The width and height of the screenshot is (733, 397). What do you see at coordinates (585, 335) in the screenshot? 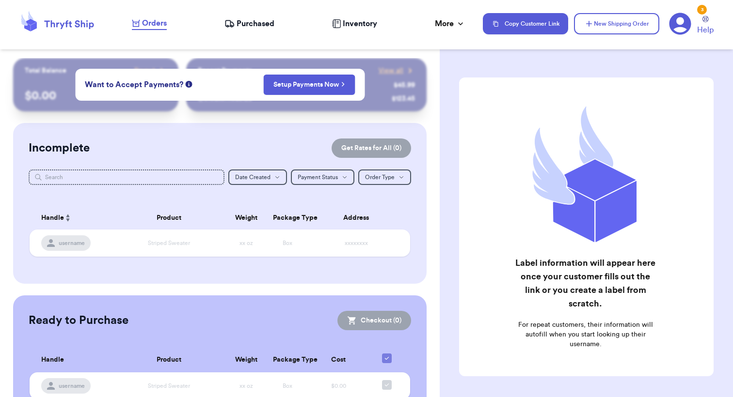
I see `p: For repeat customers, their information will autofill when you start looking up their username.` at bounding box center [585, 335].